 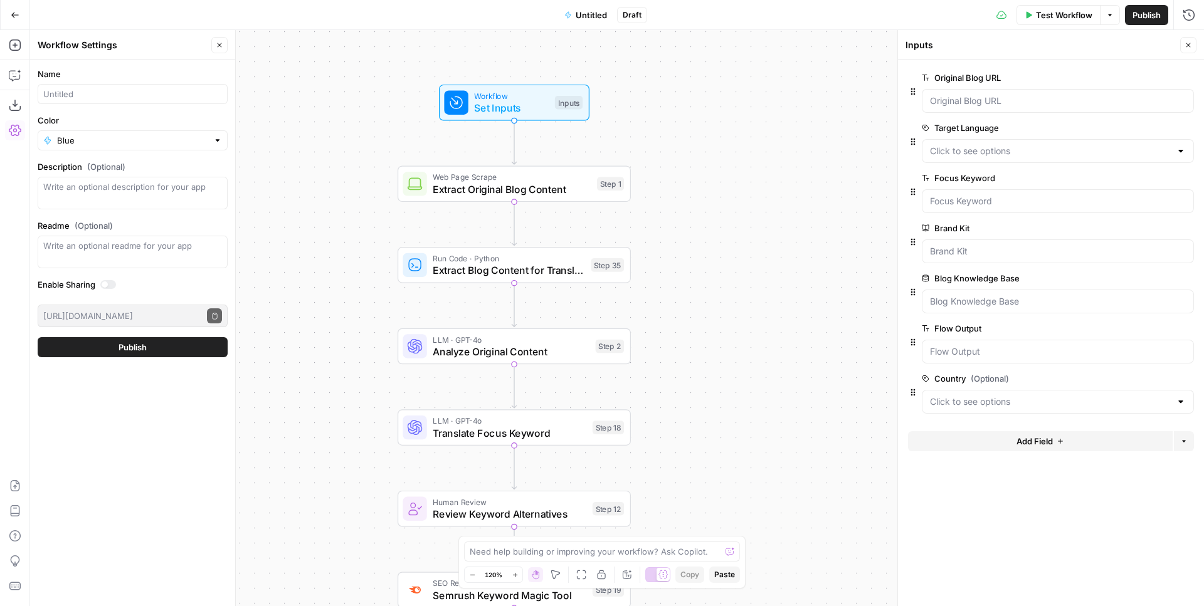 I want to click on button: Paste, so click(x=724, y=575).